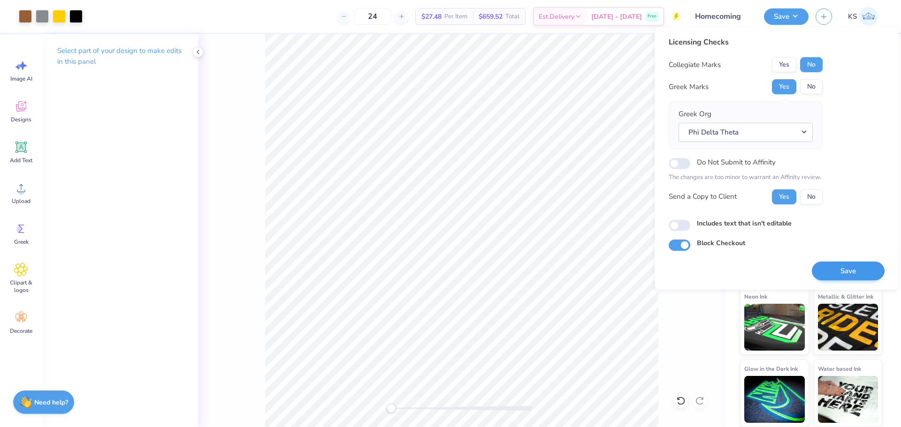 The height and width of the screenshot is (427, 901). I want to click on span: Total, so click(512, 16).